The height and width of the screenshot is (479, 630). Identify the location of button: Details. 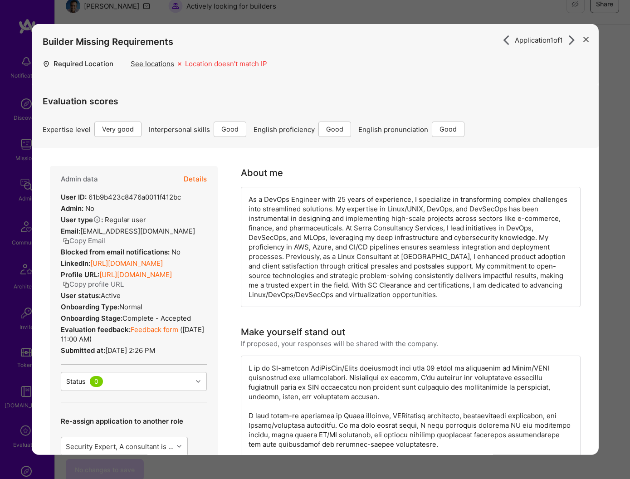
(195, 179).